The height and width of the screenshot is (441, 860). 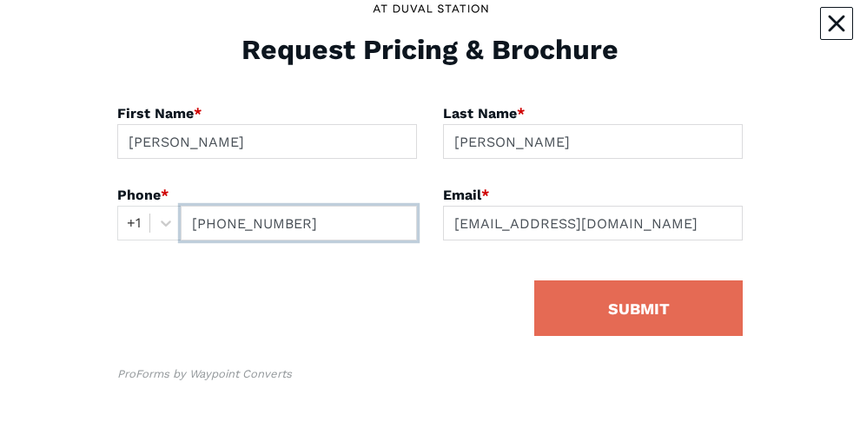 I want to click on span: Email, so click(x=462, y=195).